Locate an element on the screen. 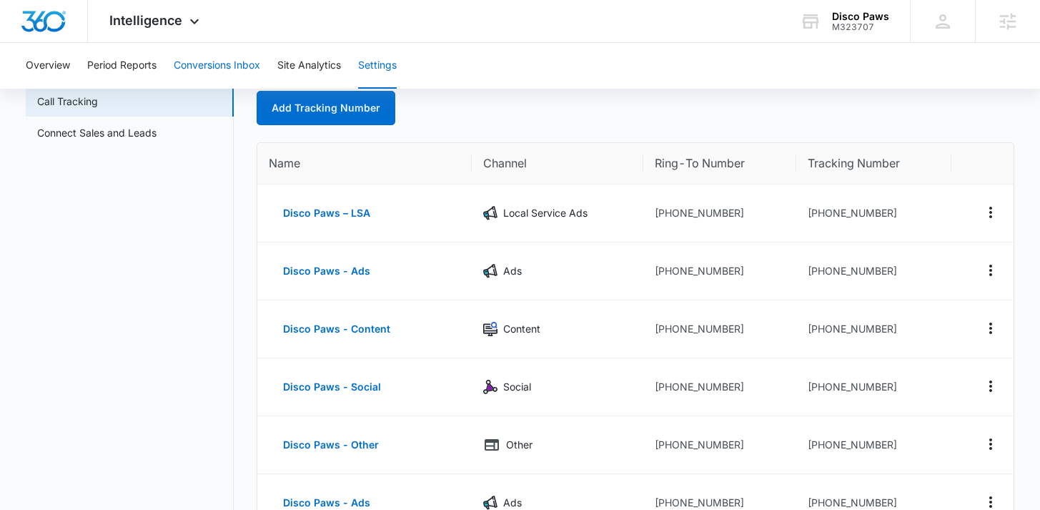 This screenshot has width=1040, height=510. img: Social is located at coordinates (490, 387).